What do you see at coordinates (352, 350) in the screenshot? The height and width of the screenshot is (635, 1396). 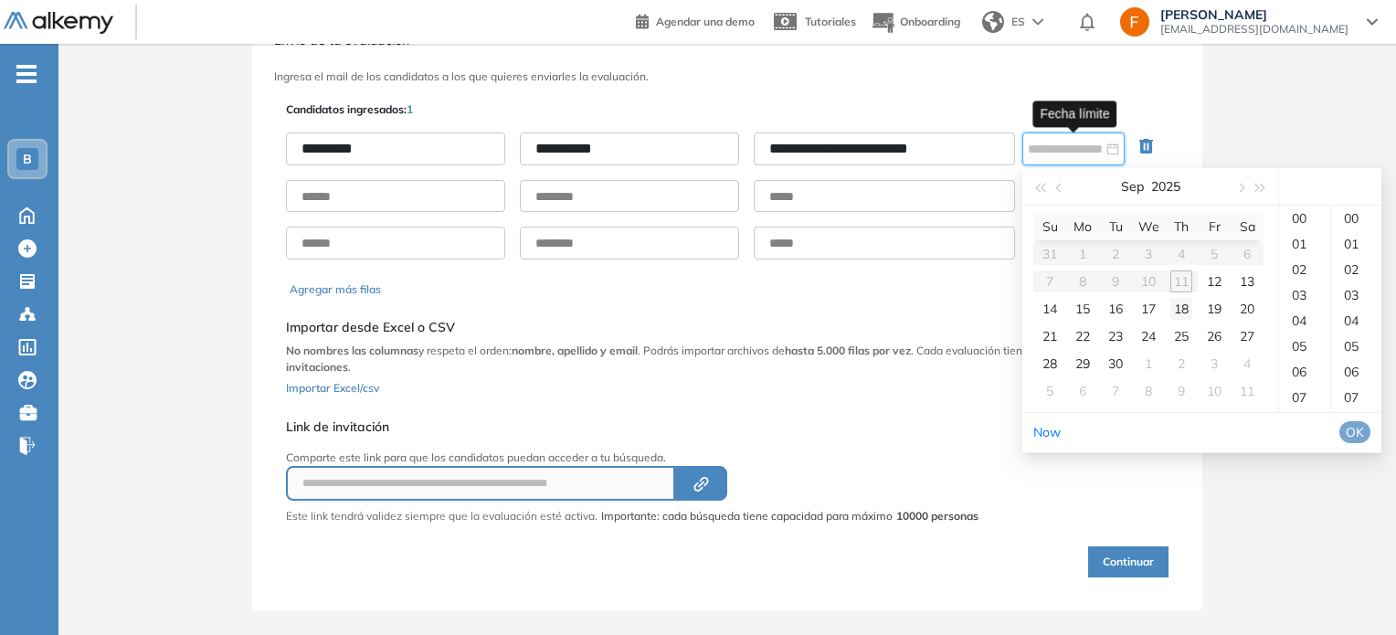 I see `b: No nombres las columnas` at bounding box center [352, 350].